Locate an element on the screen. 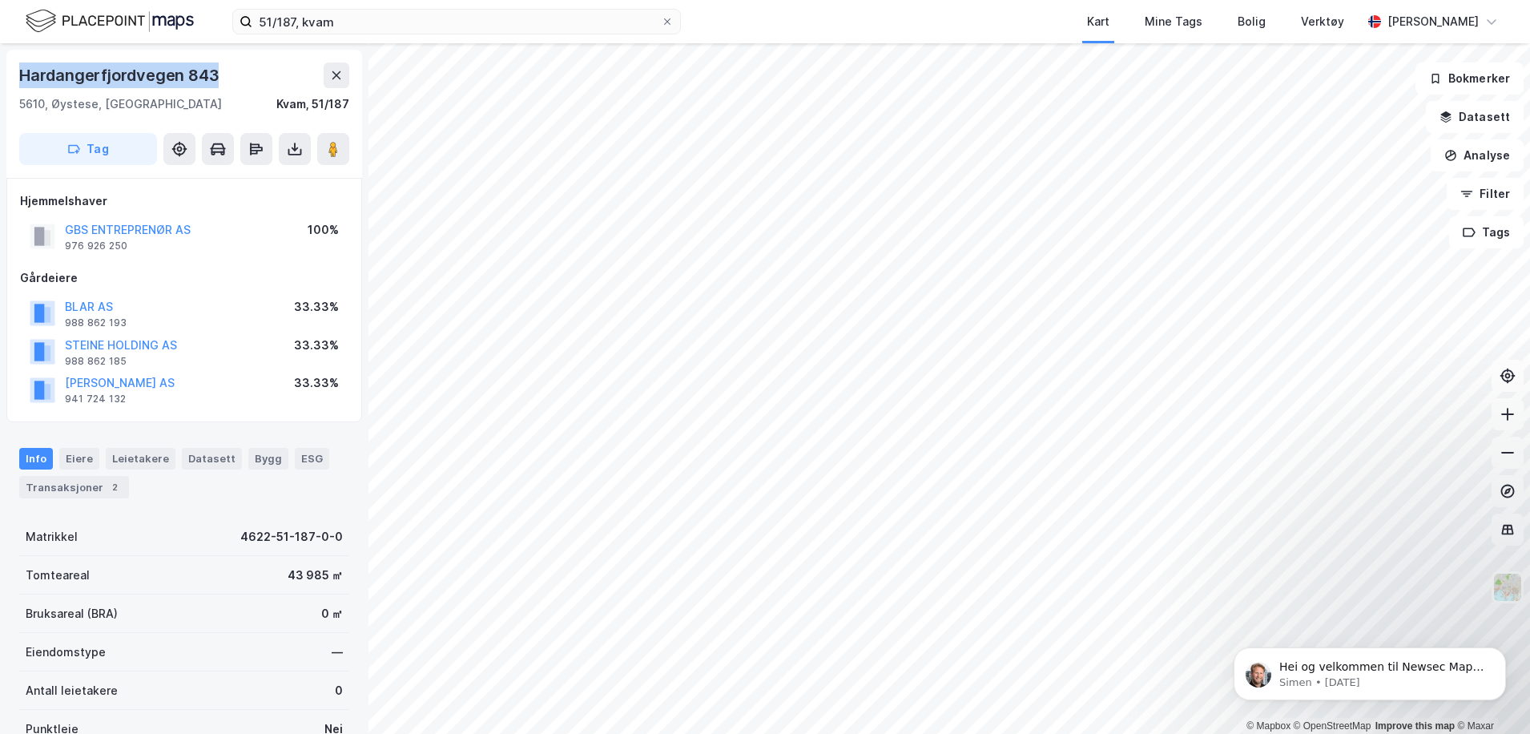 The height and width of the screenshot is (734, 1530). div: Antall leietakere is located at coordinates (71, 691).